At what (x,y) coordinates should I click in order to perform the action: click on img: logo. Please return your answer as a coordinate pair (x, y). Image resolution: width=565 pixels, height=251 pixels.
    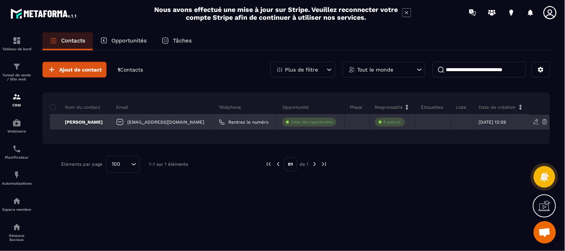
    Looking at the image, I should click on (44, 13).